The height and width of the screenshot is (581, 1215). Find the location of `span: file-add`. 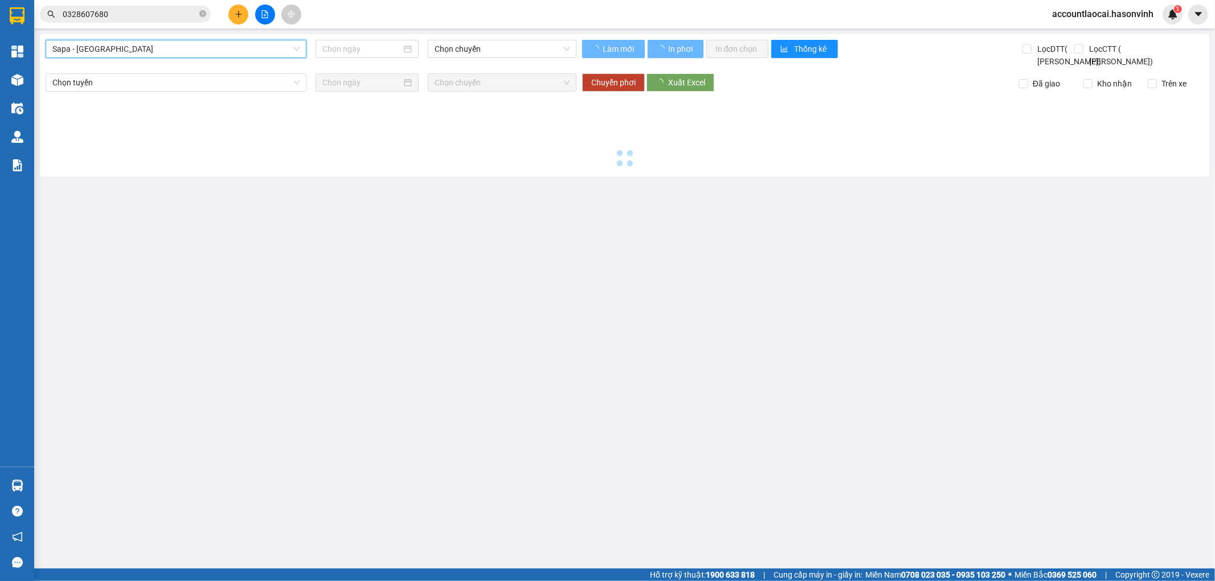

span: file-add is located at coordinates (265, 14).